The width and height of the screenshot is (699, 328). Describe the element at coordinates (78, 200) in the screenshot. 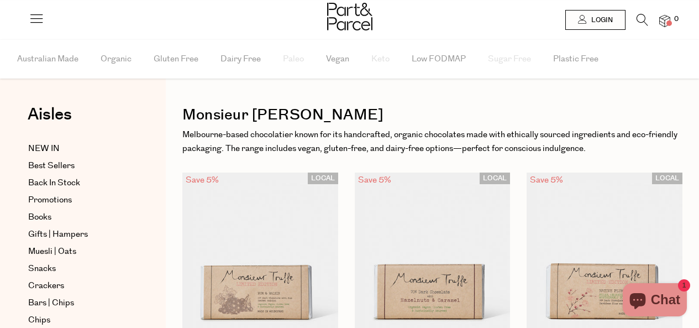

I see `a: Promotions` at that location.